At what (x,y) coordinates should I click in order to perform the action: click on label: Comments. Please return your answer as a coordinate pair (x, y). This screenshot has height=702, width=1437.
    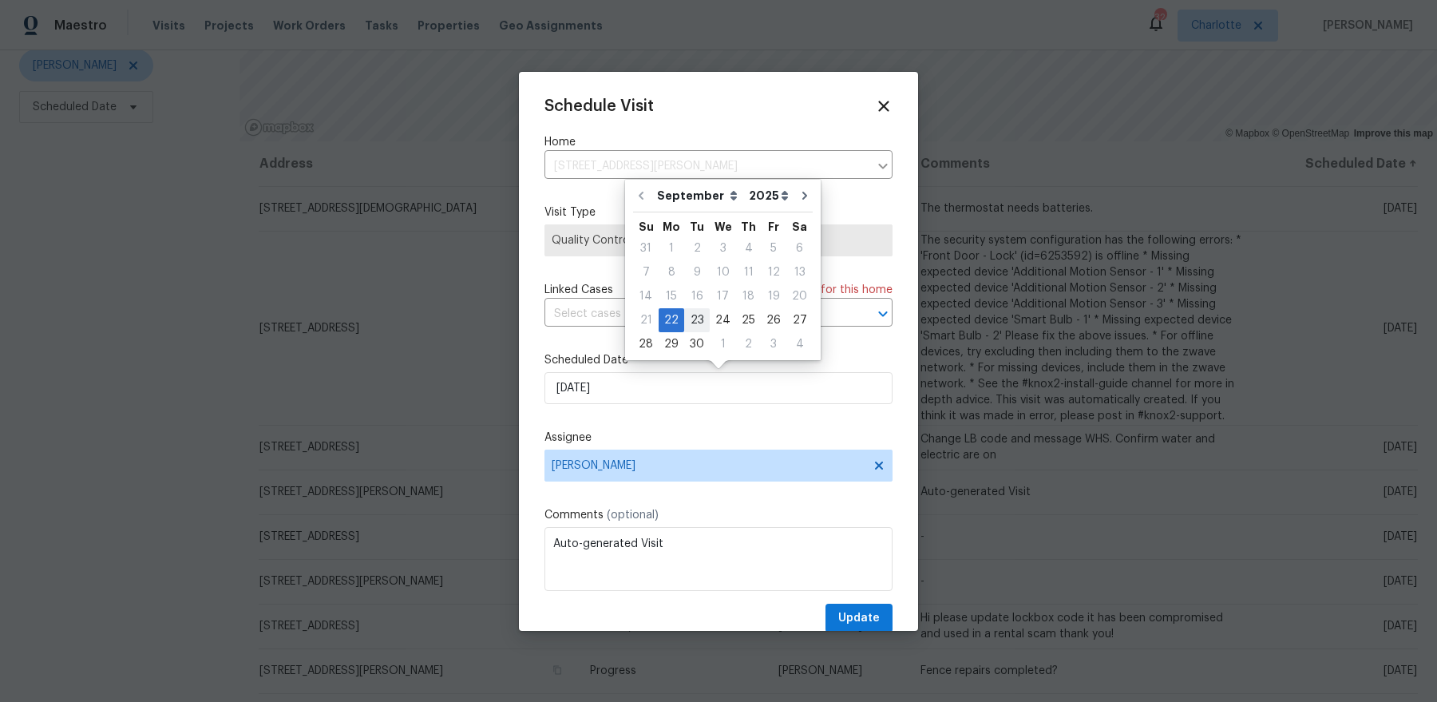
    Looking at the image, I should click on (719, 515).